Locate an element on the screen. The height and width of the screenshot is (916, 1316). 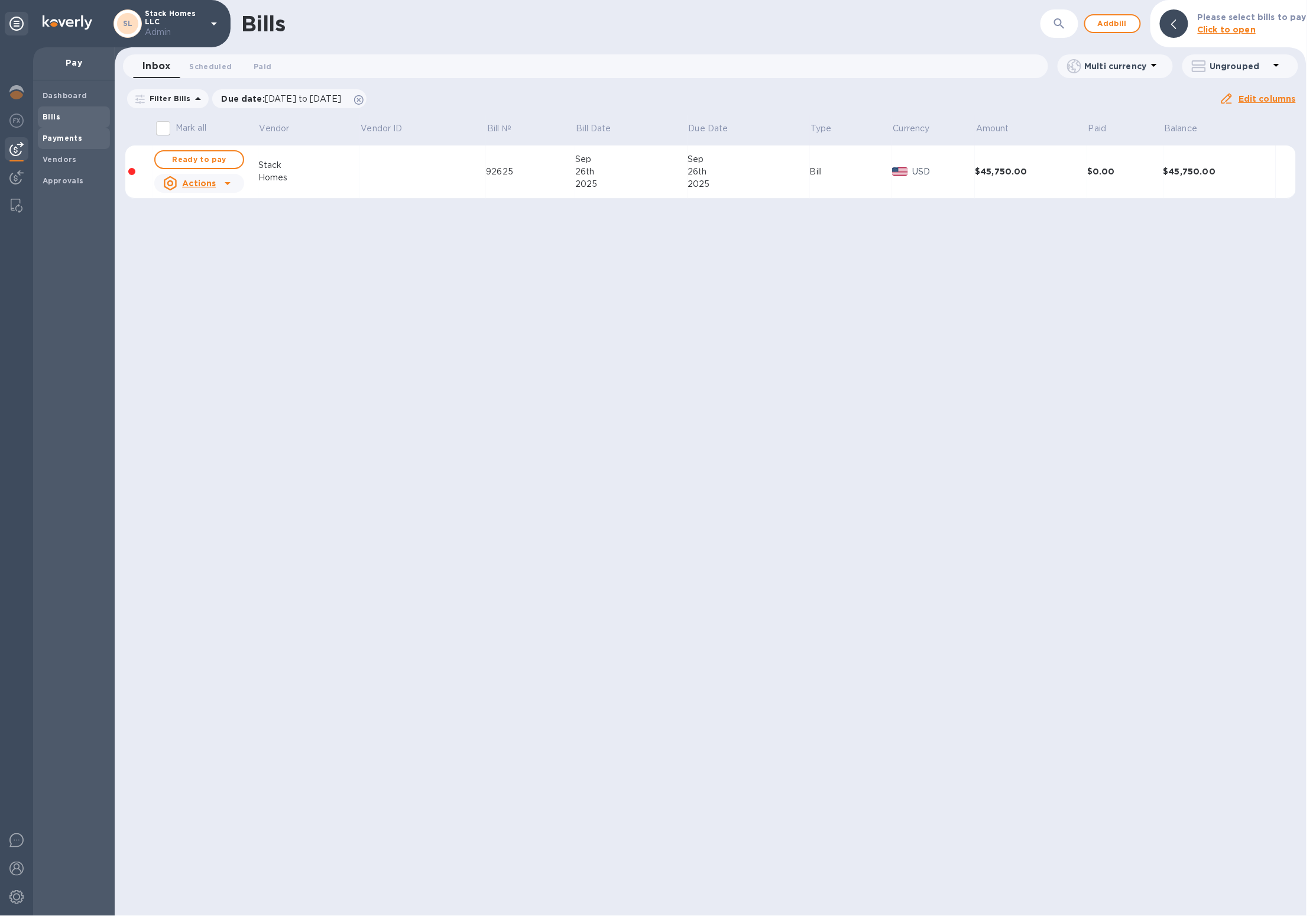
b: SL is located at coordinates (128, 23).